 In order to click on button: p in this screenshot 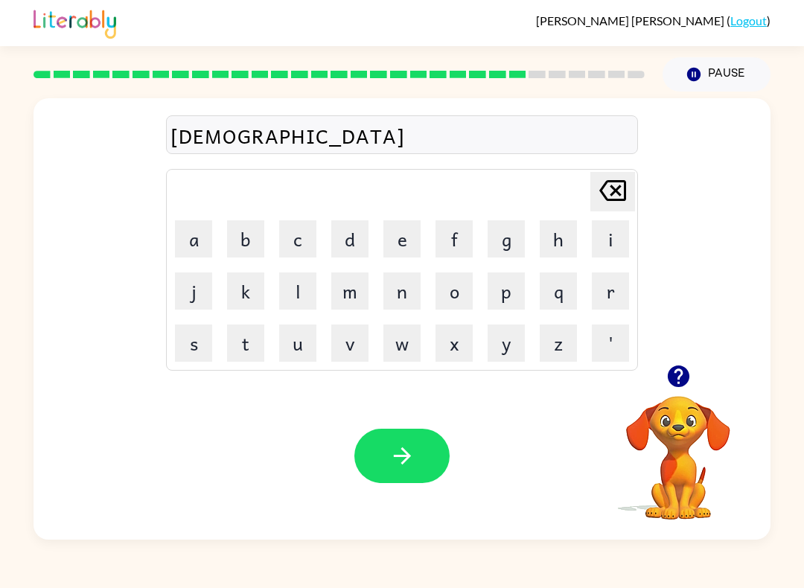, I will do `click(506, 291)`.